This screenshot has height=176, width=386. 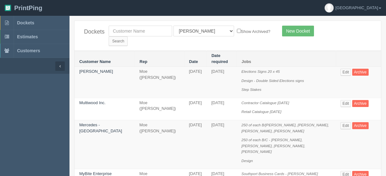 What do you see at coordinates (95, 61) in the screenshot?
I see `a: Customer Name` at bounding box center [95, 61].